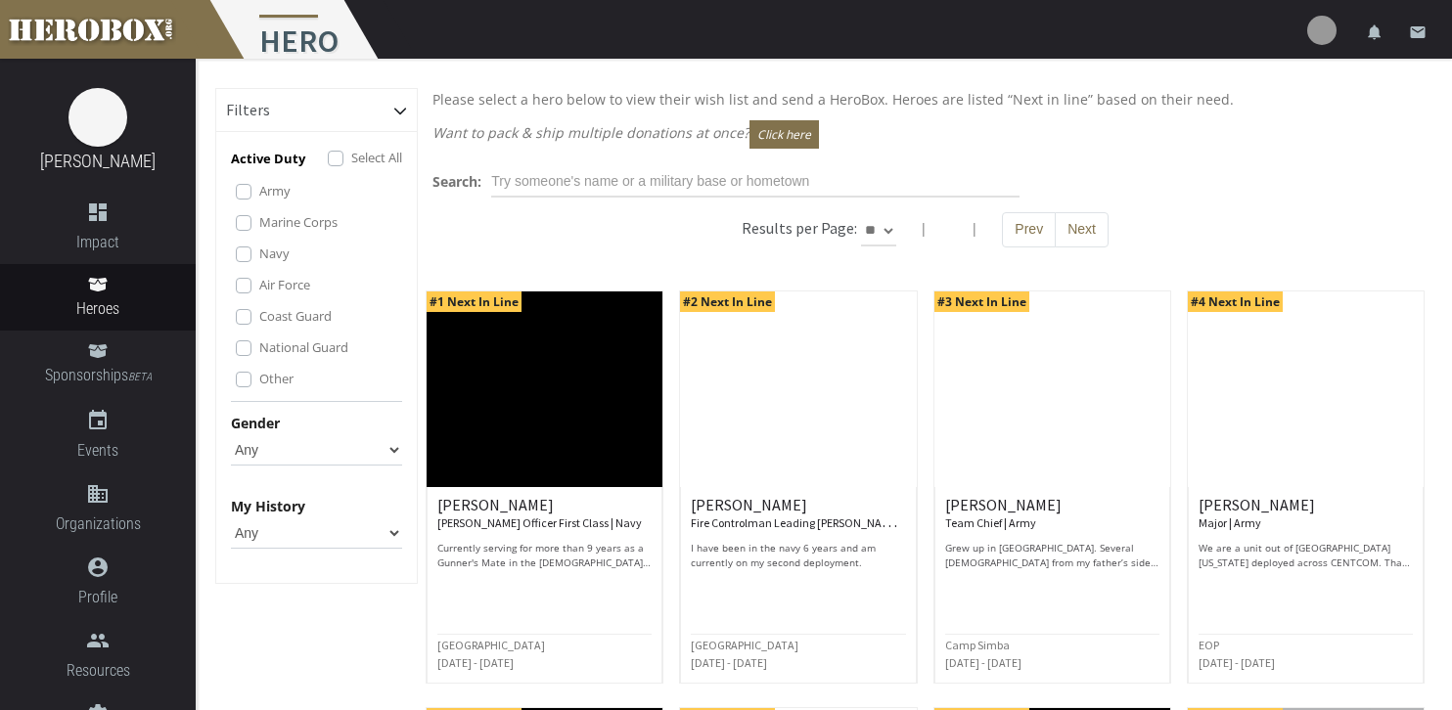  What do you see at coordinates (248, 111) in the screenshot?
I see `h6: Filters` at bounding box center [248, 111].